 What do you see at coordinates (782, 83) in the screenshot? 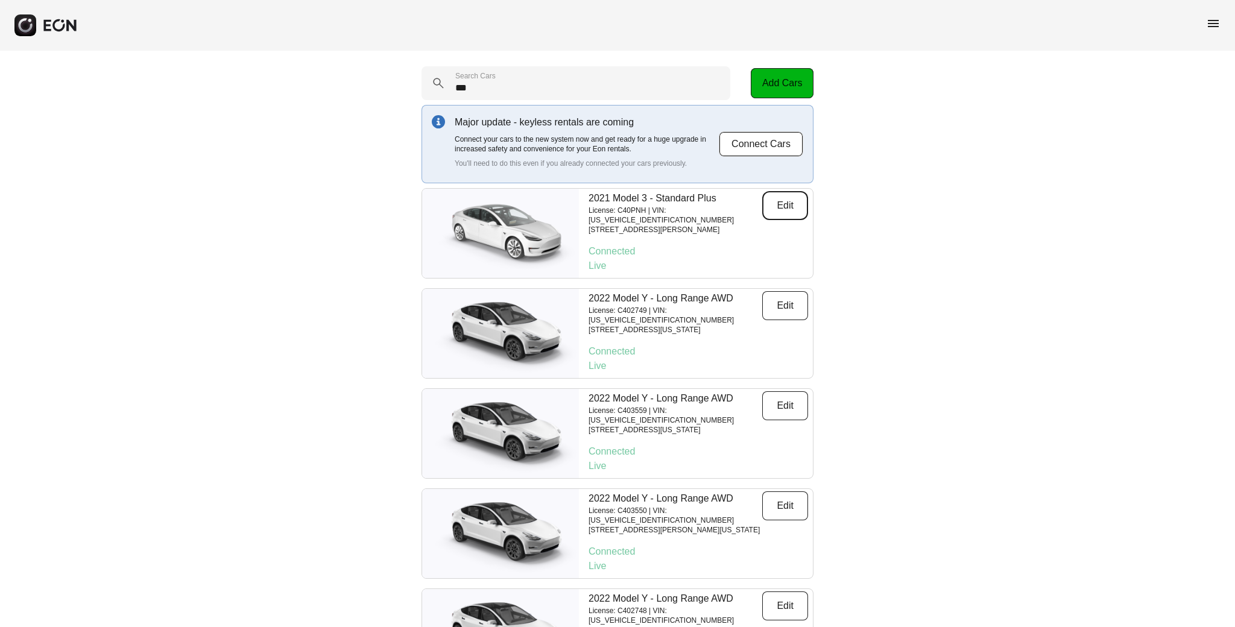
I see `button: Add Cars` at bounding box center [782, 83].